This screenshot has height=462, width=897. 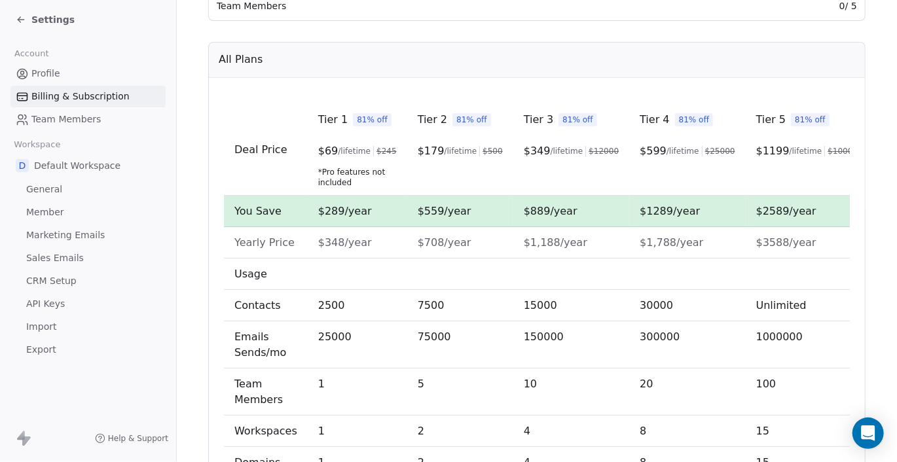 What do you see at coordinates (771, 120) in the screenshot?
I see `span: Tier 5` at bounding box center [771, 120].